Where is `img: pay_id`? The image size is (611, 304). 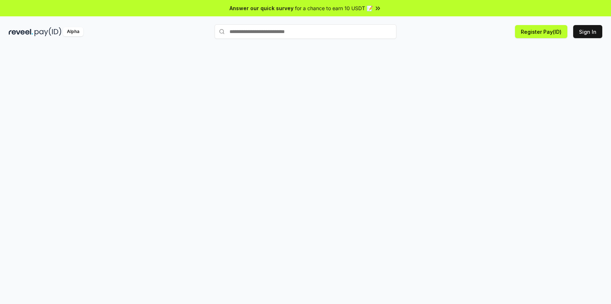 img: pay_id is located at coordinates (48, 32).